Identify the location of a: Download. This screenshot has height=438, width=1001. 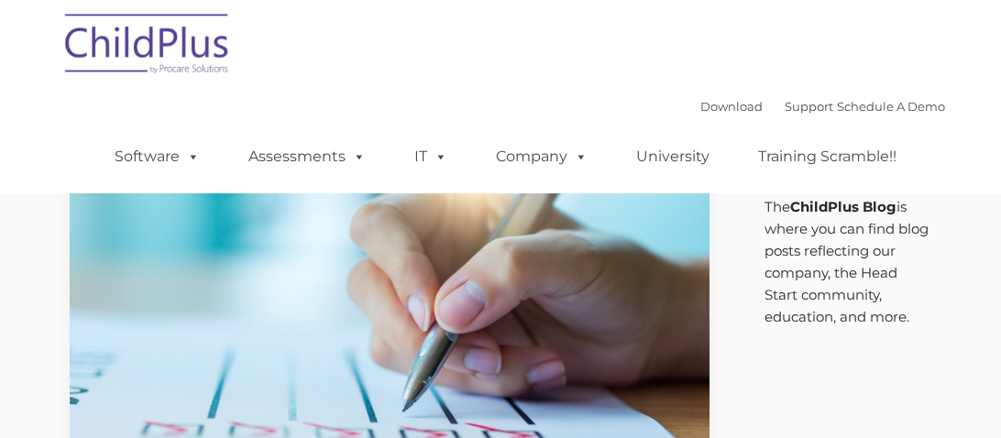
(732, 106).